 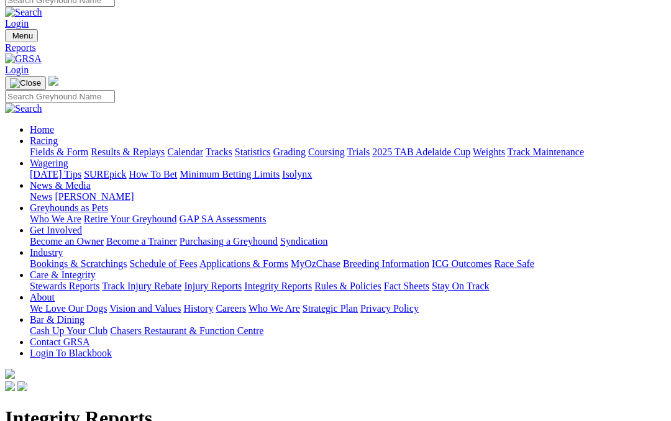 I want to click on a: Get Involved, so click(x=56, y=230).